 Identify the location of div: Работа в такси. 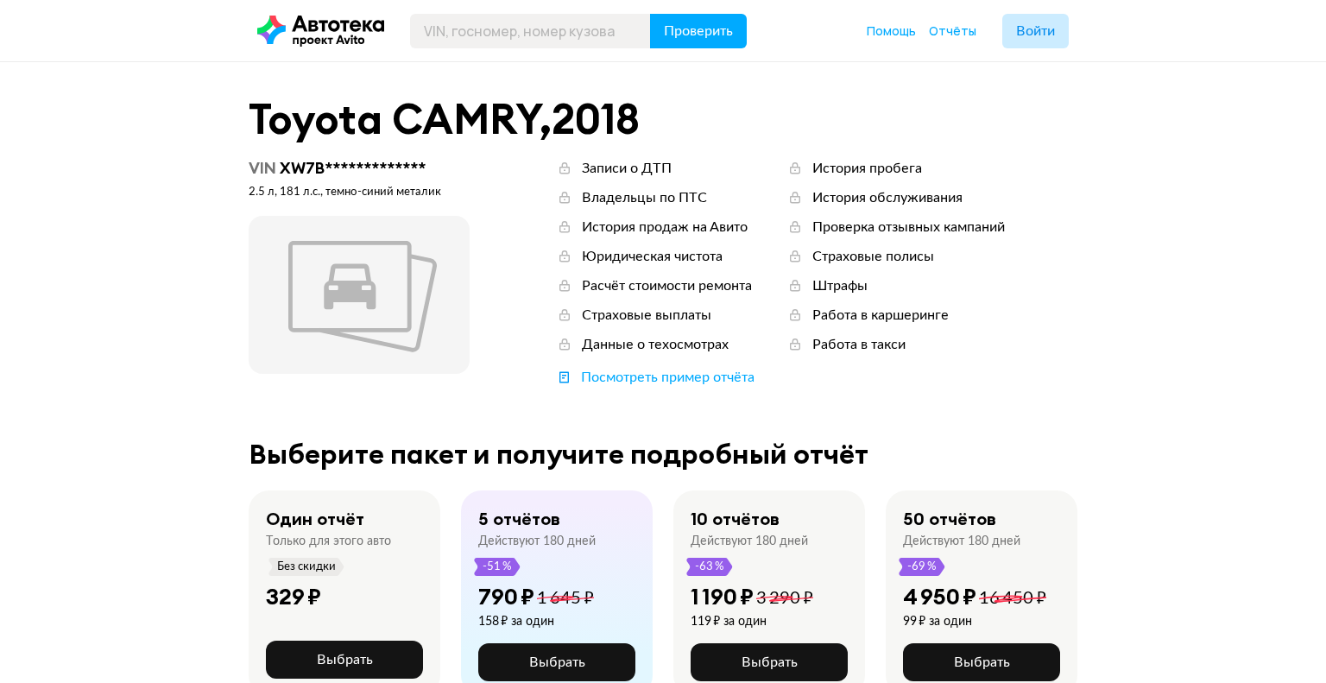
(859, 345).